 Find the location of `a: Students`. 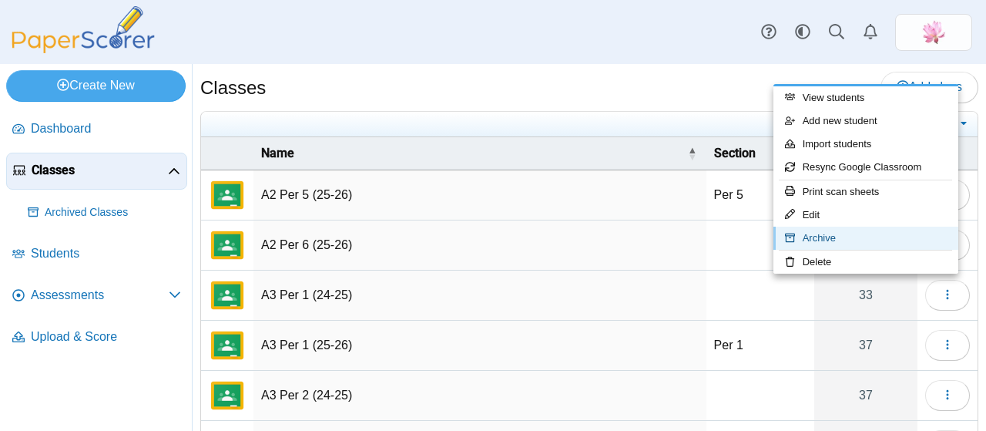

a: Students is located at coordinates (96, 254).